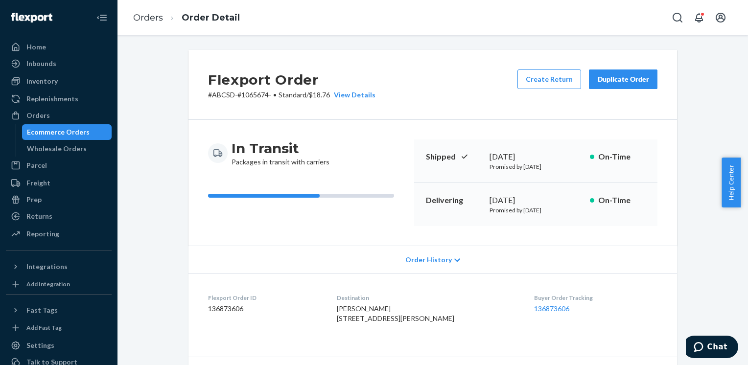  Describe the element at coordinates (43, 234) in the screenshot. I see `div: Reporting` at that location.